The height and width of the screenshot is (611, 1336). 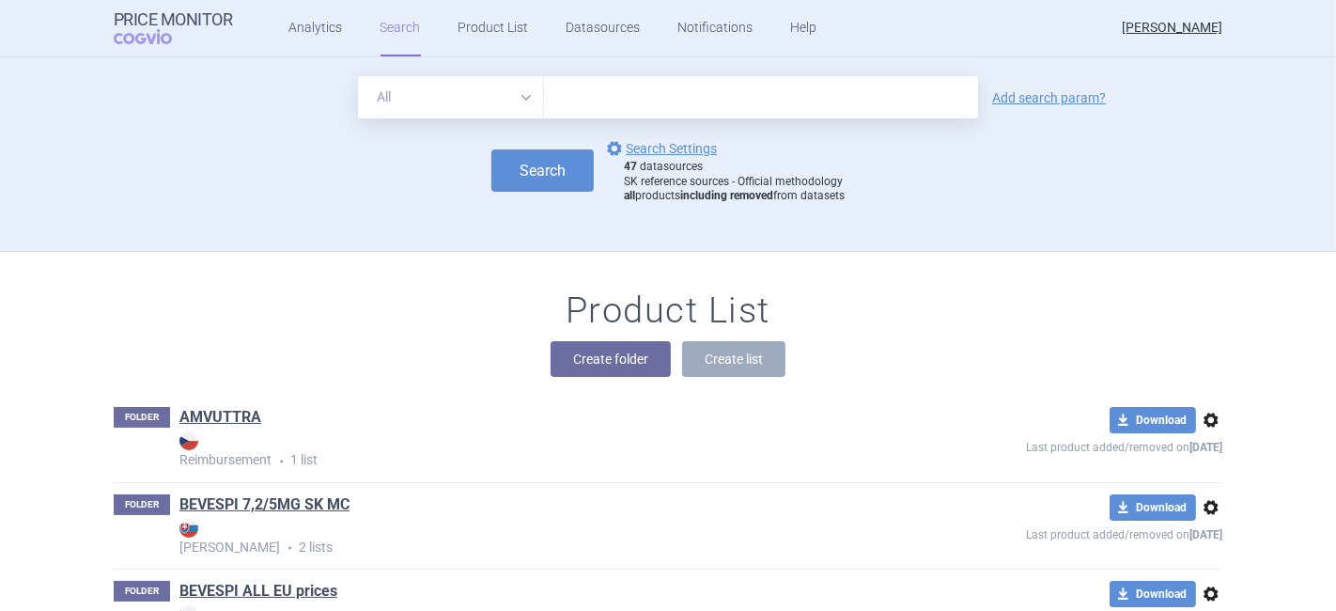 What do you see at coordinates (734, 181) in the screenshot?
I see `div: datasources SK reference sources - Official methodology products from datasets` at bounding box center [734, 181].